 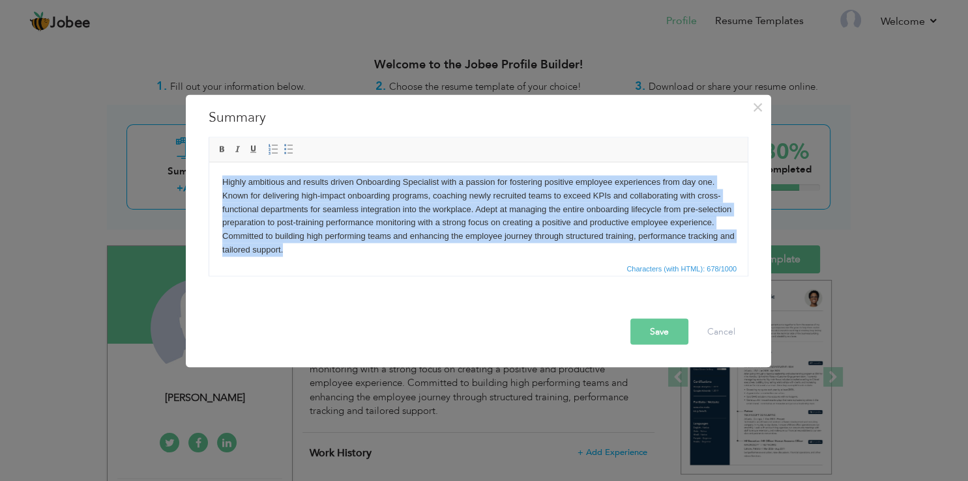 What do you see at coordinates (222, 149) in the screenshot?
I see `a: Bold` at bounding box center [222, 149].